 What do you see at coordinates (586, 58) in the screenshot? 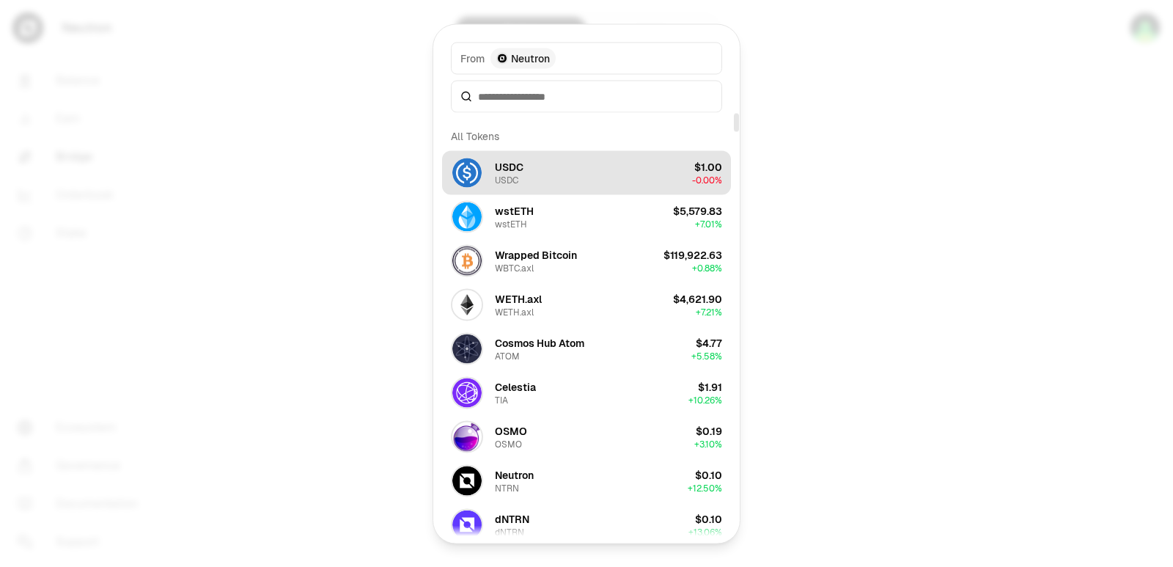
I see `button: FromNeutron LogoNeutron` at bounding box center [586, 58].